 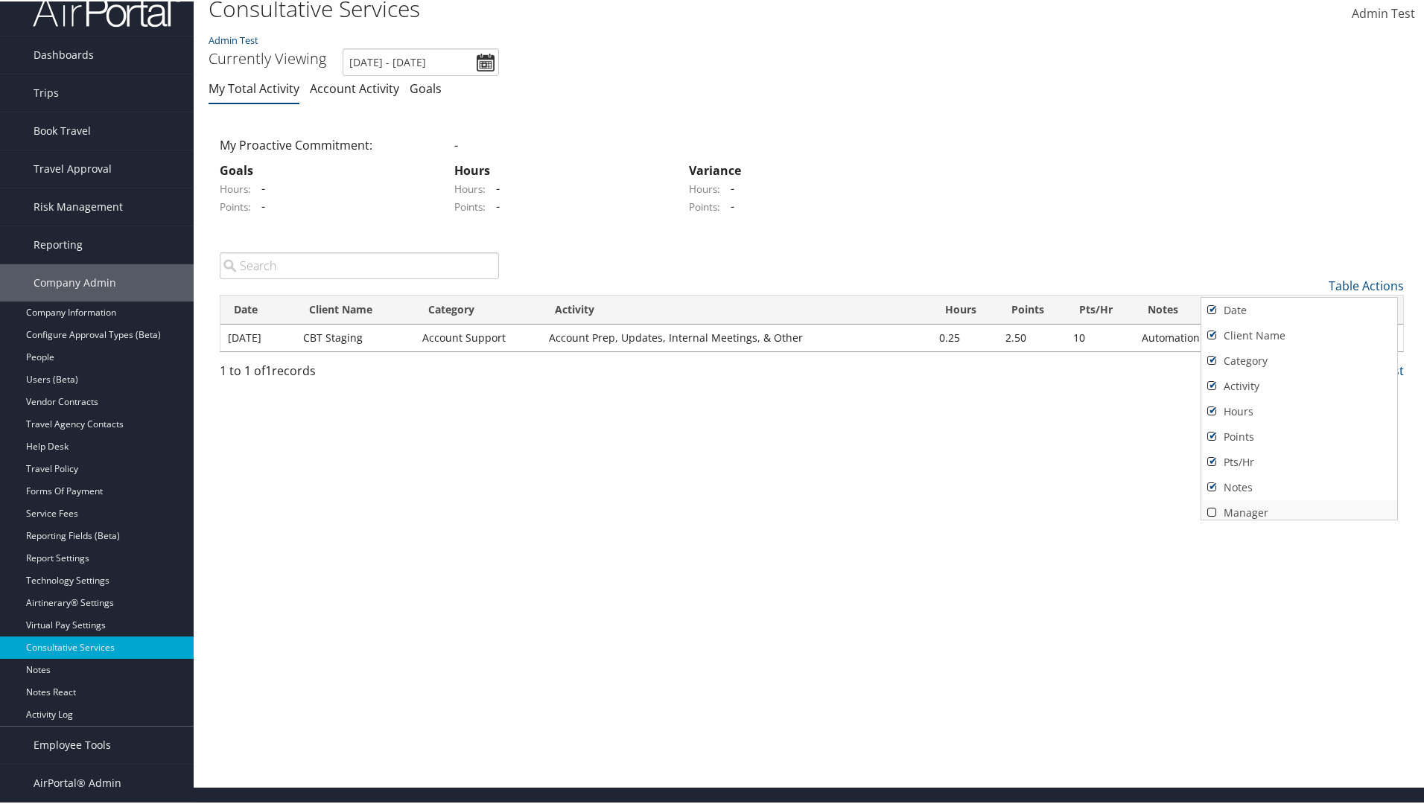 What do you see at coordinates (1299, 334) in the screenshot?
I see `a: Client Name` at bounding box center [1299, 334].